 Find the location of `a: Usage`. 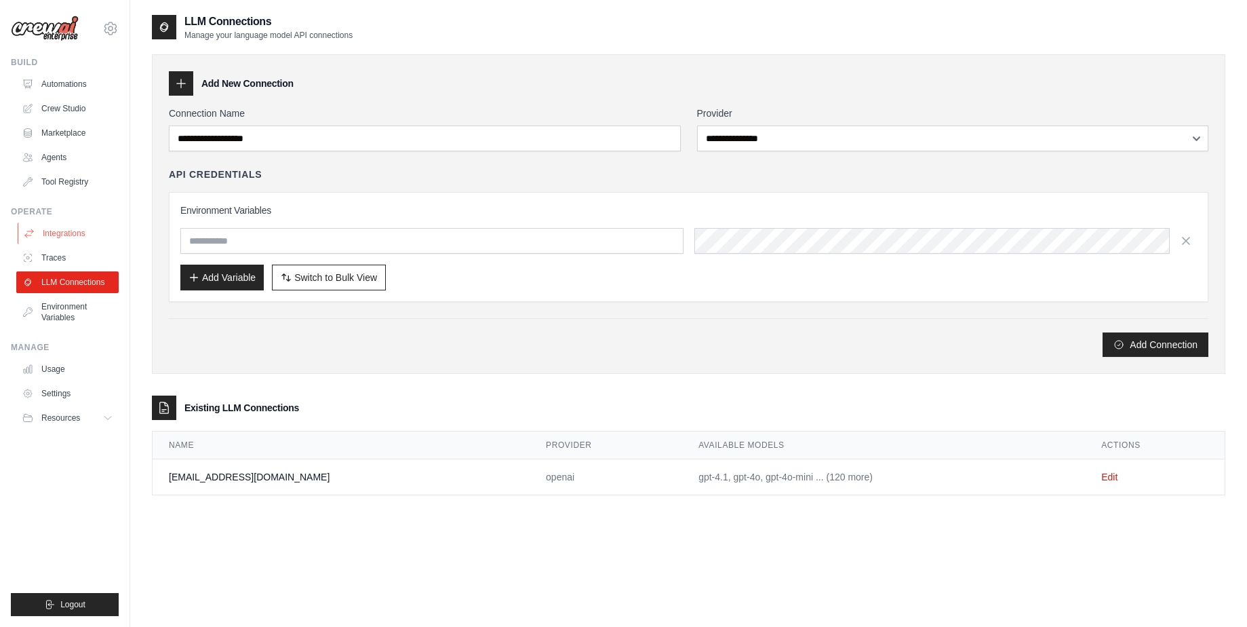

a: Usage is located at coordinates (67, 369).